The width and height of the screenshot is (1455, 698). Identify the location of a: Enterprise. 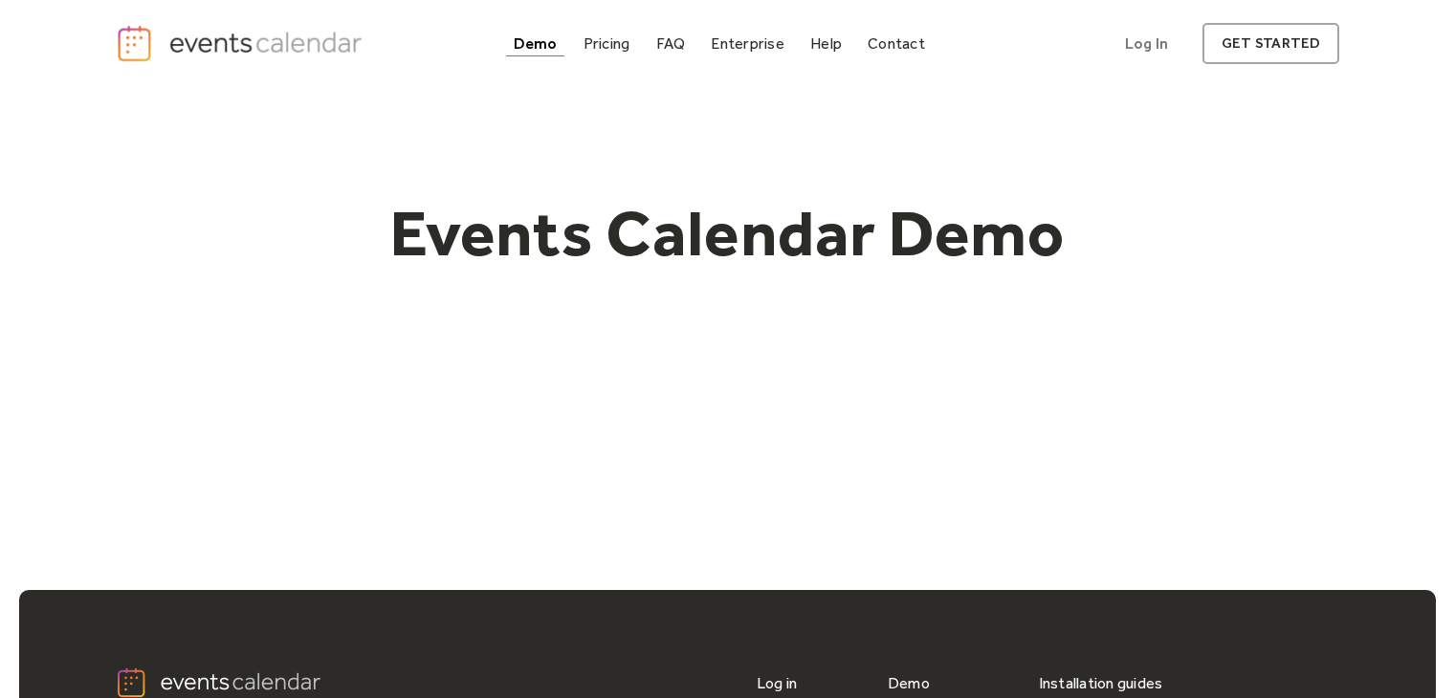
(747, 43).